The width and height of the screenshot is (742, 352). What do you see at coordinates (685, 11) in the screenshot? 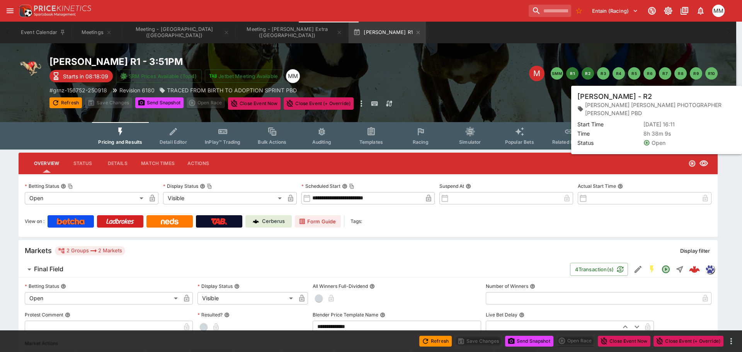
I see `button: Documentation` at bounding box center [685, 11].